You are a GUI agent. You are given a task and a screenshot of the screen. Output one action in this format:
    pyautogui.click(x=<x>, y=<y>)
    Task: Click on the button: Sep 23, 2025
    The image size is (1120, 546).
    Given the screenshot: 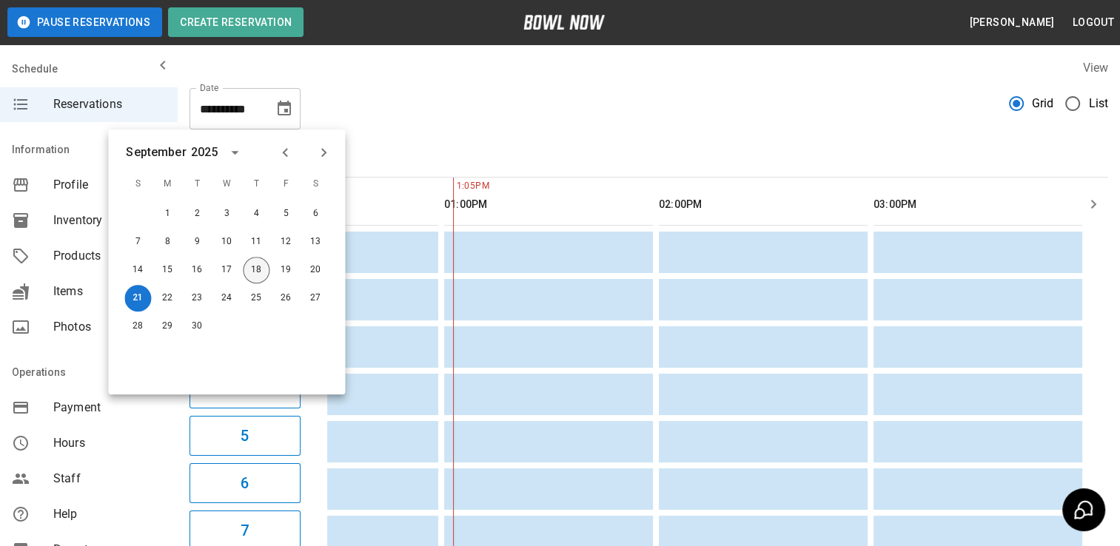 What is the action you would take?
    pyautogui.click(x=197, y=298)
    